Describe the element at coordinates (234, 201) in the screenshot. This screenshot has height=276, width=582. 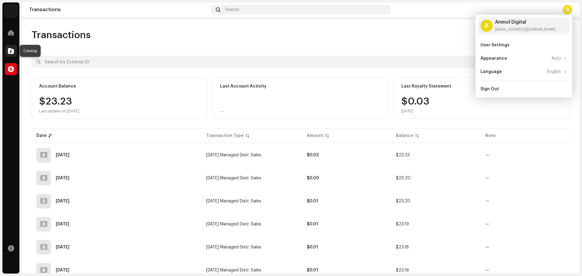
I see `span: Dec 2024 Managed Distr. Sales` at that location.